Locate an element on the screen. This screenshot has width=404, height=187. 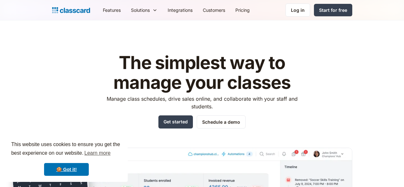
a: Log in is located at coordinates (297, 10).